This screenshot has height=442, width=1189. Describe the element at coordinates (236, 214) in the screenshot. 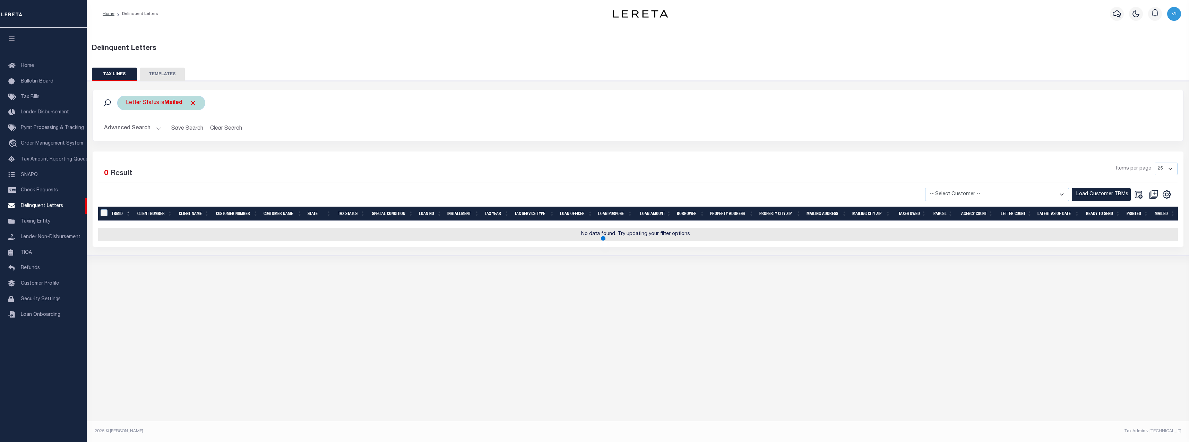

I see `th: Customer Number: activate to sort column ascending` at that location.